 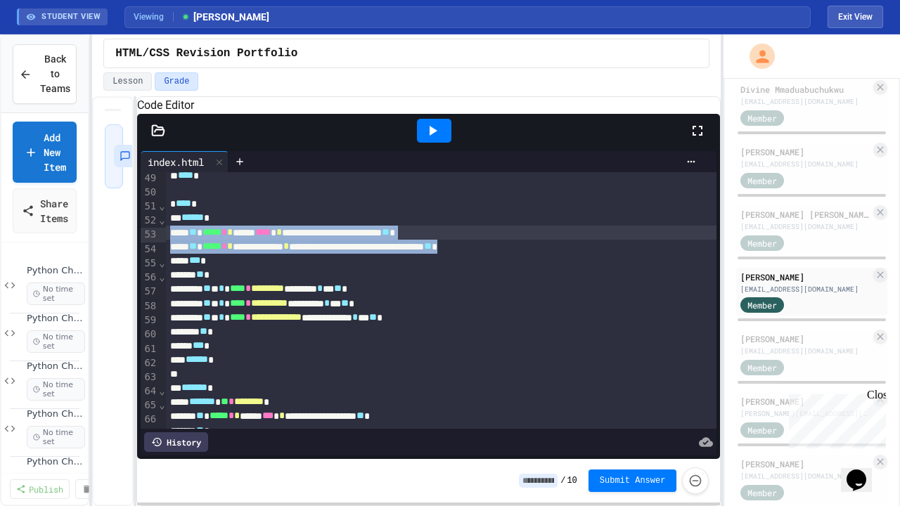 What do you see at coordinates (39, 489) in the screenshot?
I see `a: Publish` at bounding box center [39, 489].